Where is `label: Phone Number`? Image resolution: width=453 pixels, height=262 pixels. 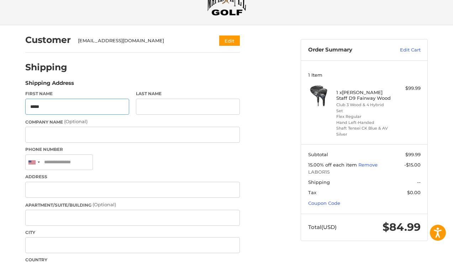
label: Phone Number is located at coordinates (132, 150).